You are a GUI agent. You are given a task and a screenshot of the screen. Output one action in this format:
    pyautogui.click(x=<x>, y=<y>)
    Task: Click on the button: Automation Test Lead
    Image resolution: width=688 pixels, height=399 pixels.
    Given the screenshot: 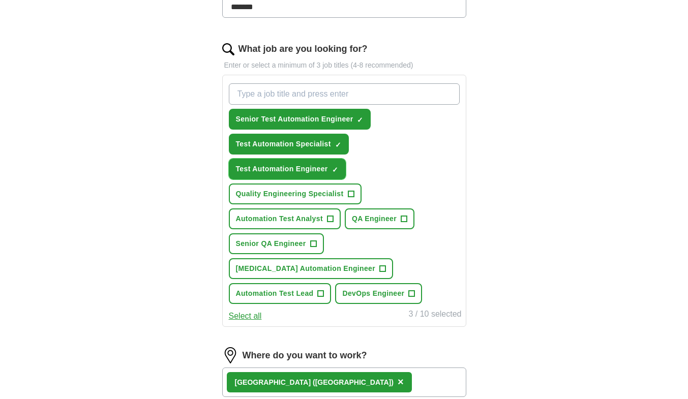 What is the action you would take?
    pyautogui.click(x=280, y=293)
    